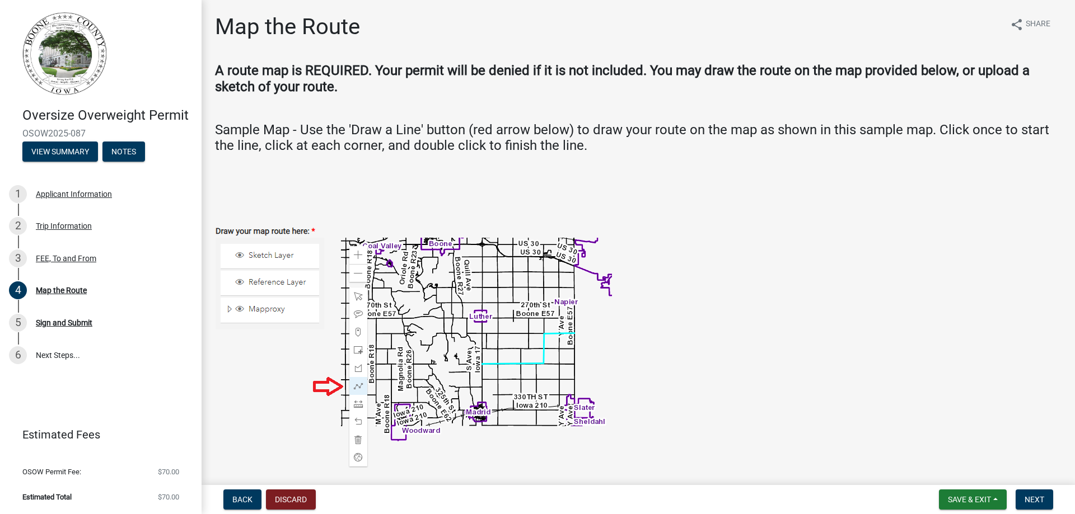 The image size is (1075, 514). I want to click on button: Save & Exit, so click(972, 500).